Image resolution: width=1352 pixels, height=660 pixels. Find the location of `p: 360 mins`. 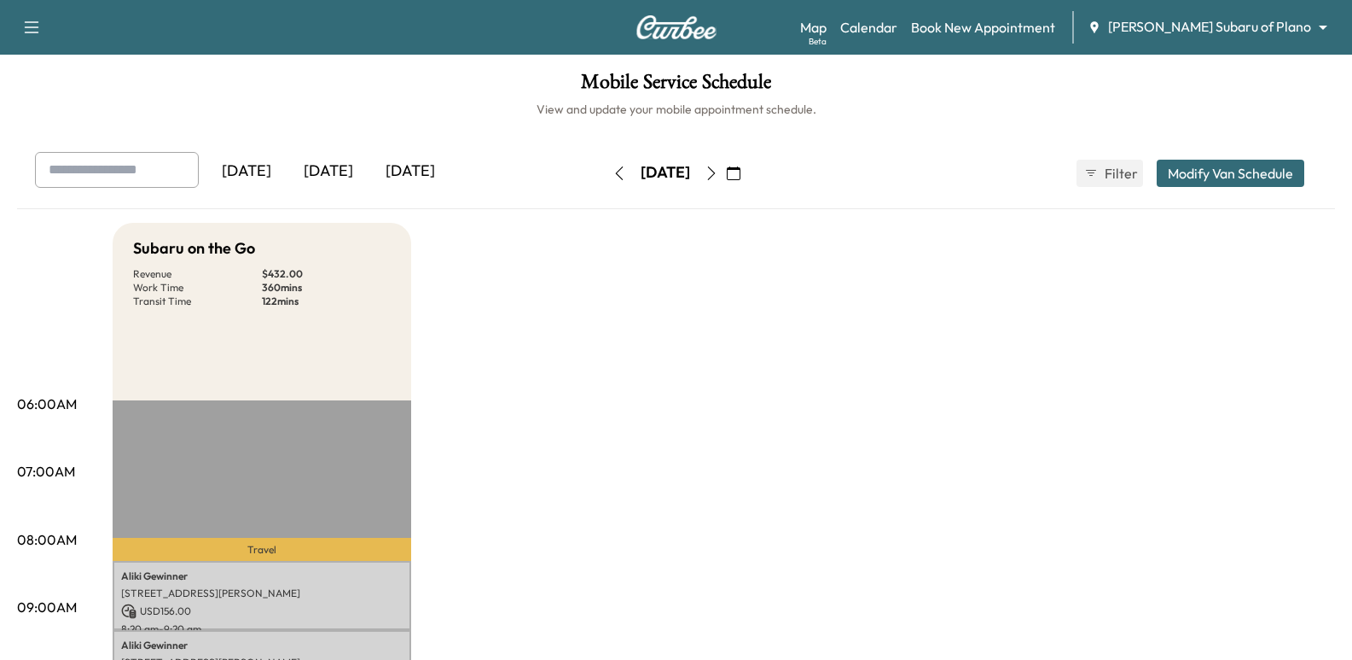

p: 360 mins is located at coordinates (326, 288).